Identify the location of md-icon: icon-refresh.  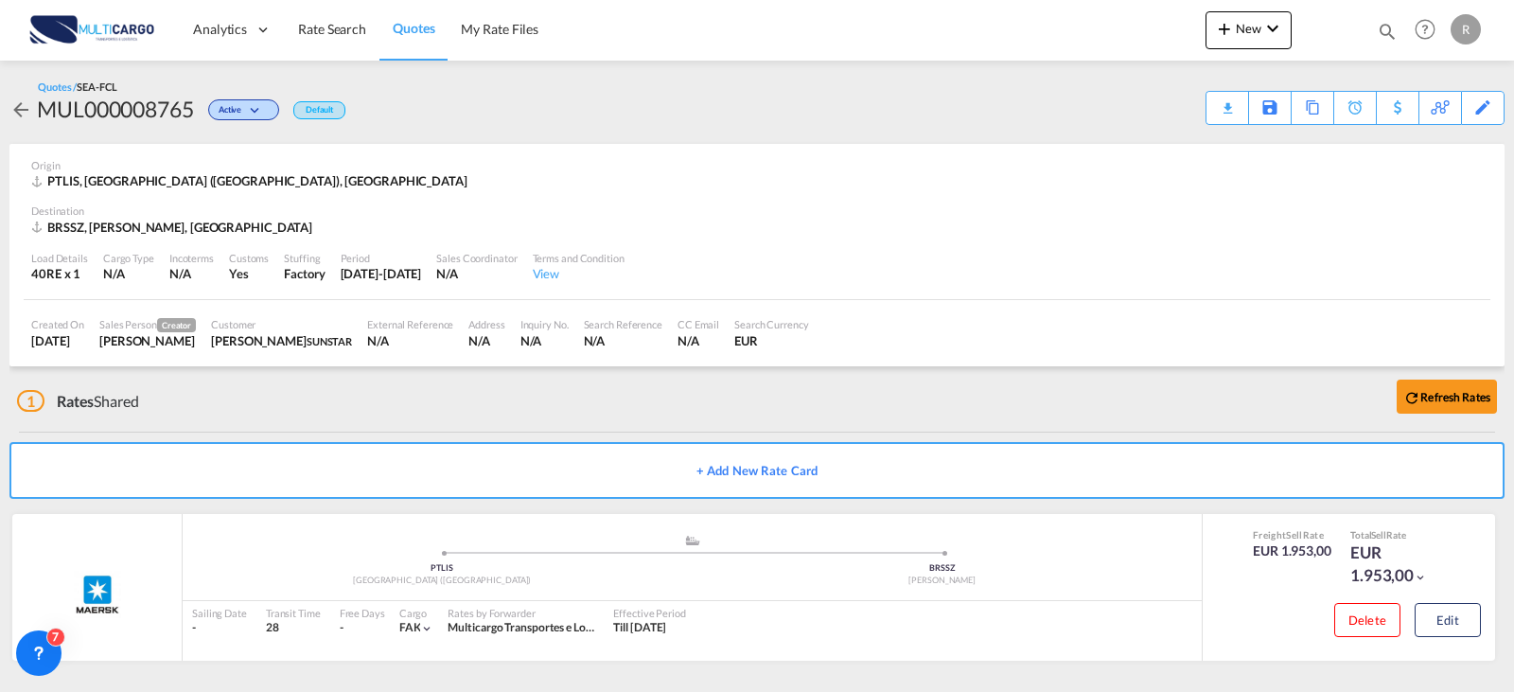
(1412, 397).